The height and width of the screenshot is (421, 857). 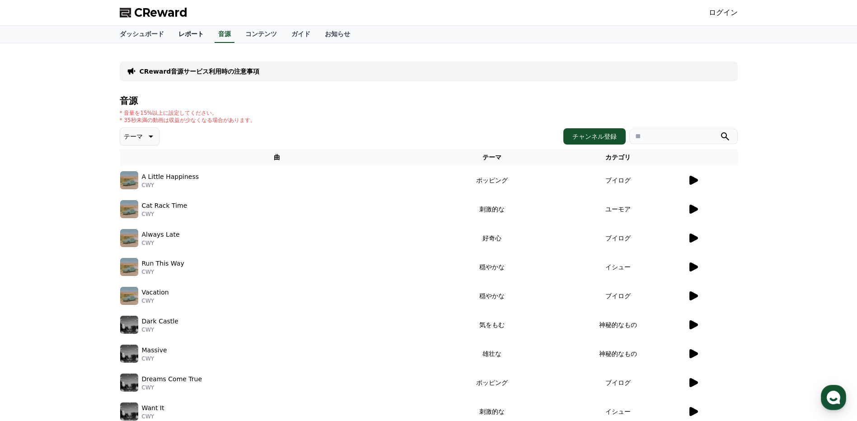 I want to click on td: ユーモア, so click(x=618, y=209).